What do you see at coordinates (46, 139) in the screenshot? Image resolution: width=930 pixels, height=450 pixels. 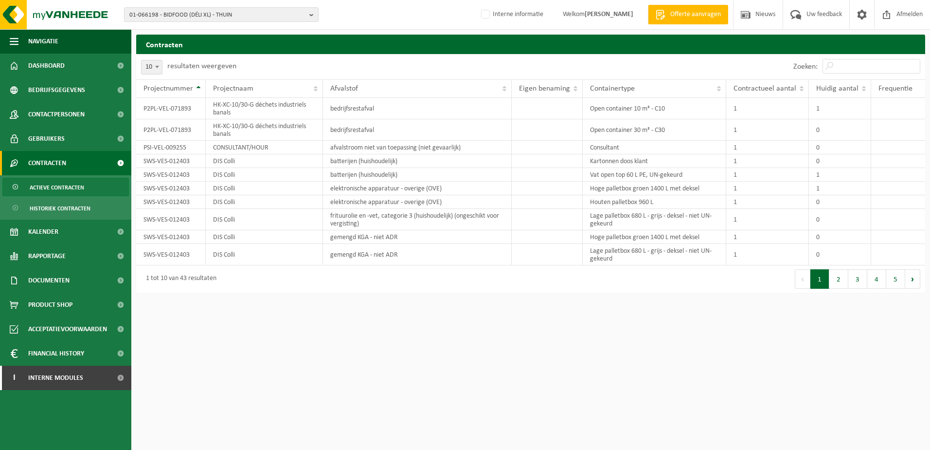 I see `span: Gebruikers` at bounding box center [46, 139].